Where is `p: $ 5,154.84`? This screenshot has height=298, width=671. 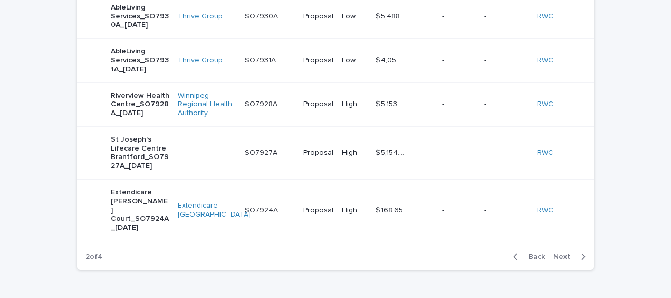
p: $ 5,154.84 is located at coordinates (392, 151).